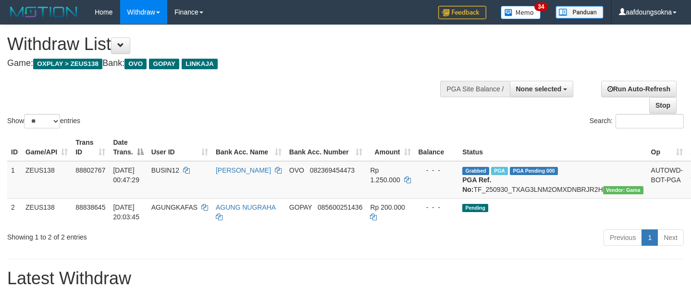 Image resolution: width=691 pixels, height=290 pixels. What do you see at coordinates (475, 89) in the screenshot?
I see `div: PGA Site Balance /` at bounding box center [475, 89].